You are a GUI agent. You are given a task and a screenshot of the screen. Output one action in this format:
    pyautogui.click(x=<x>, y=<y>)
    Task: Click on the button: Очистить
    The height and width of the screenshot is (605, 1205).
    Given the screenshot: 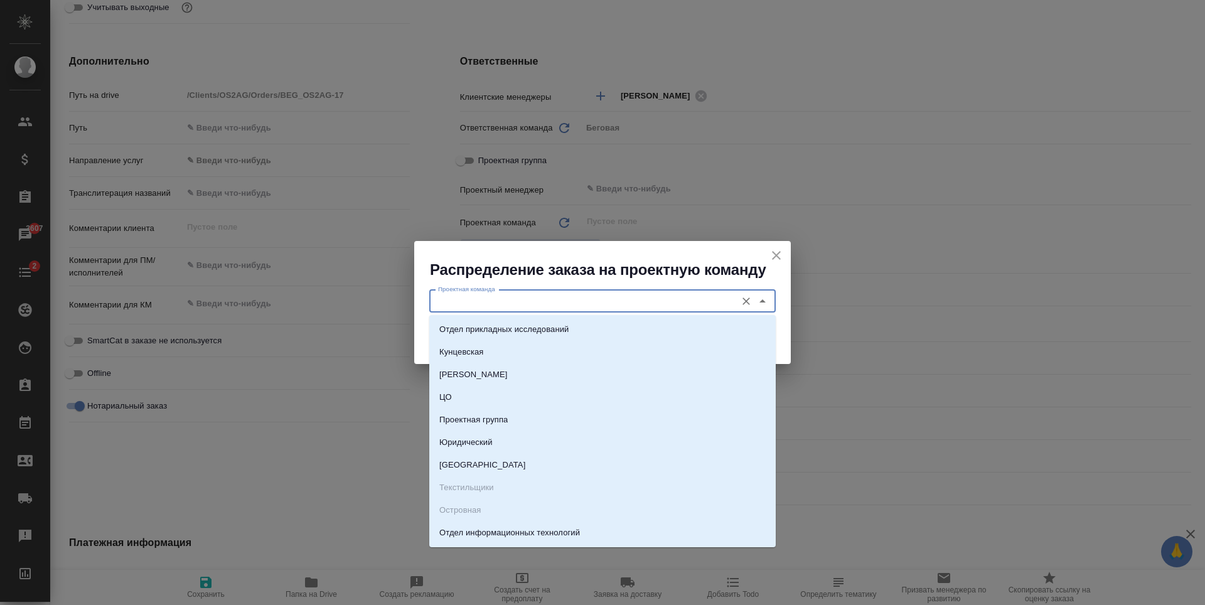 What is the action you would take?
    pyautogui.click(x=746, y=301)
    